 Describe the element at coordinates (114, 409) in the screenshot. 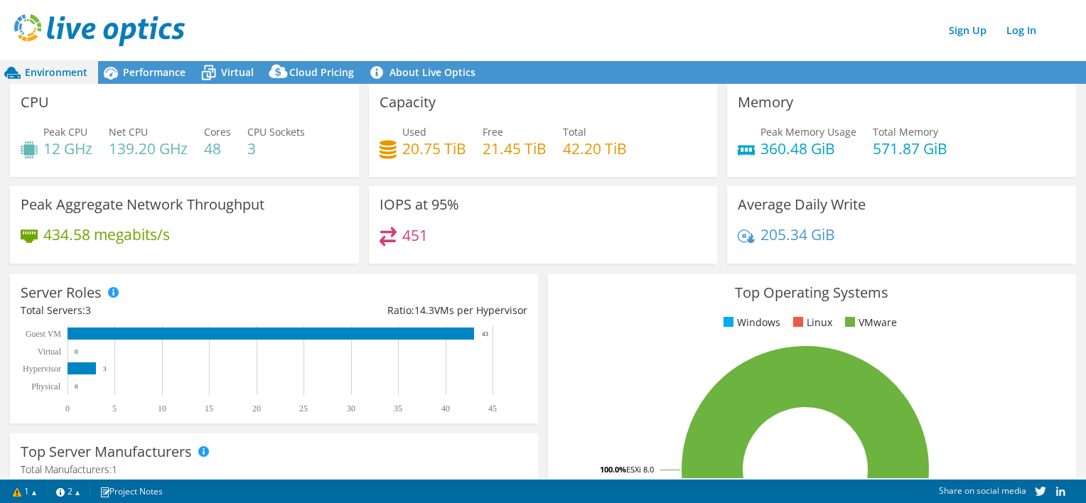

I see `text: 5` at that location.